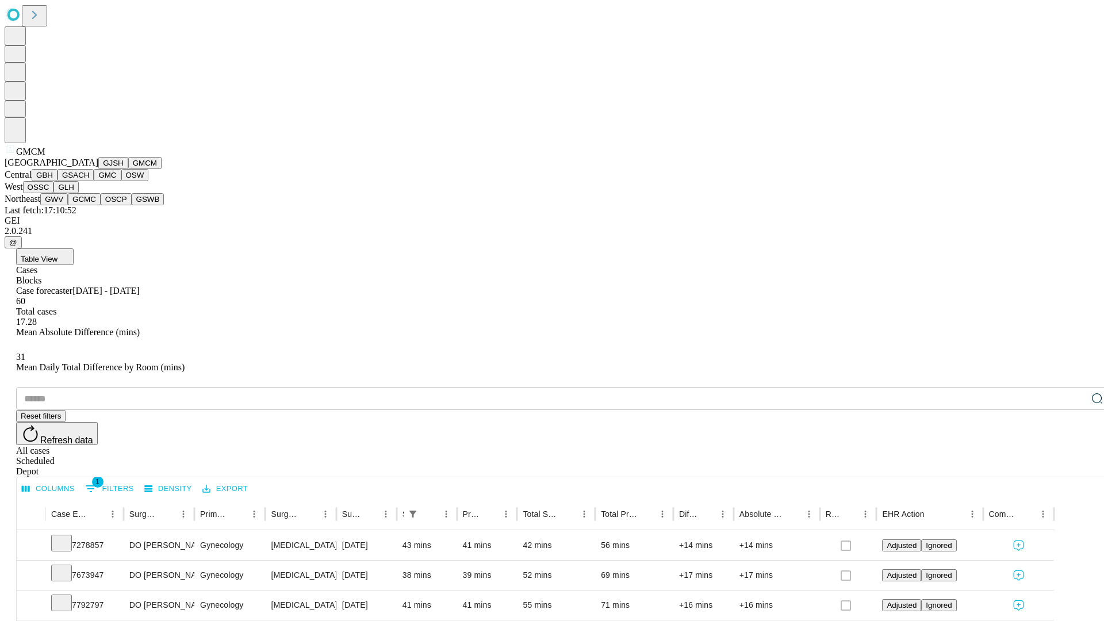 The width and height of the screenshot is (1104, 621). I want to click on button: GSACH, so click(75, 175).